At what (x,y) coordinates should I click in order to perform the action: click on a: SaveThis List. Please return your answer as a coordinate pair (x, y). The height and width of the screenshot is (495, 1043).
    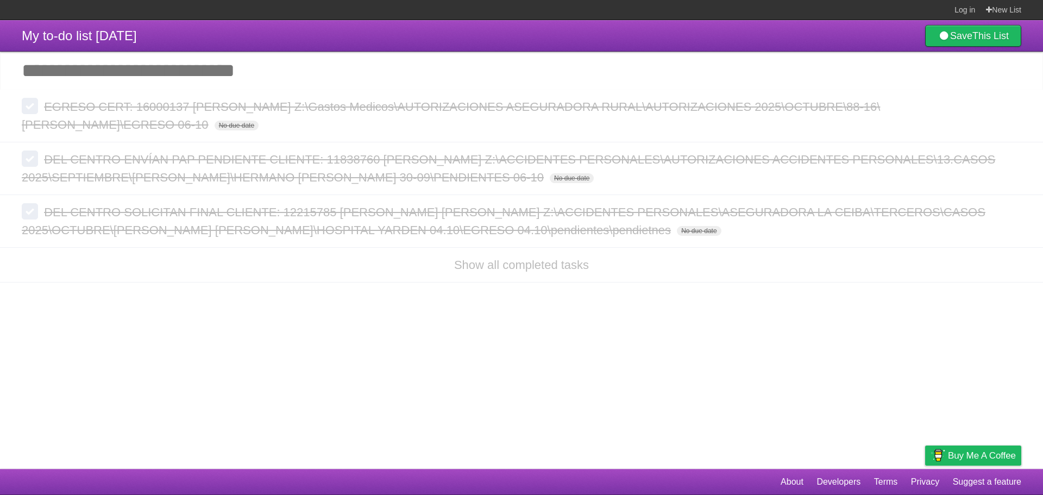
    Looking at the image, I should click on (973, 36).